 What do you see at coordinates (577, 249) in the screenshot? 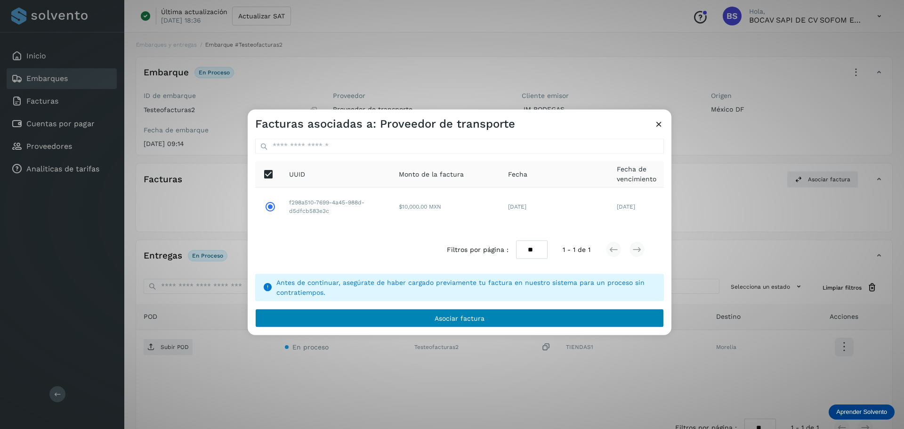
I see `span: 1 - 1 de 1` at bounding box center [577, 249].